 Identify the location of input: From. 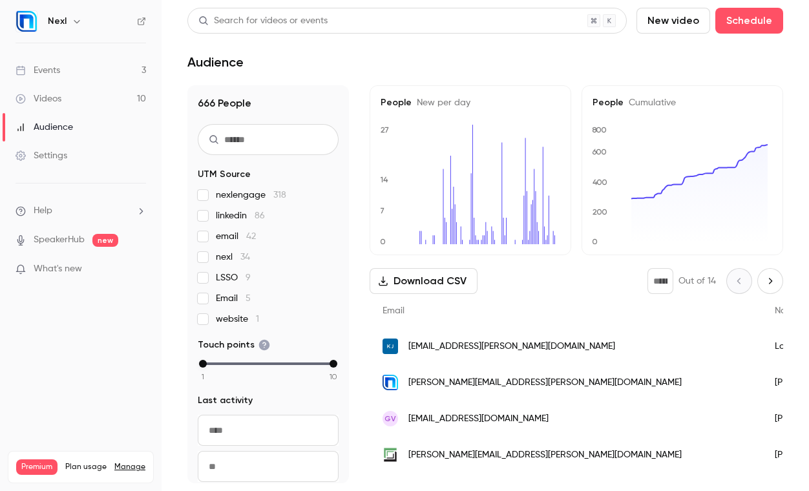
(268, 430).